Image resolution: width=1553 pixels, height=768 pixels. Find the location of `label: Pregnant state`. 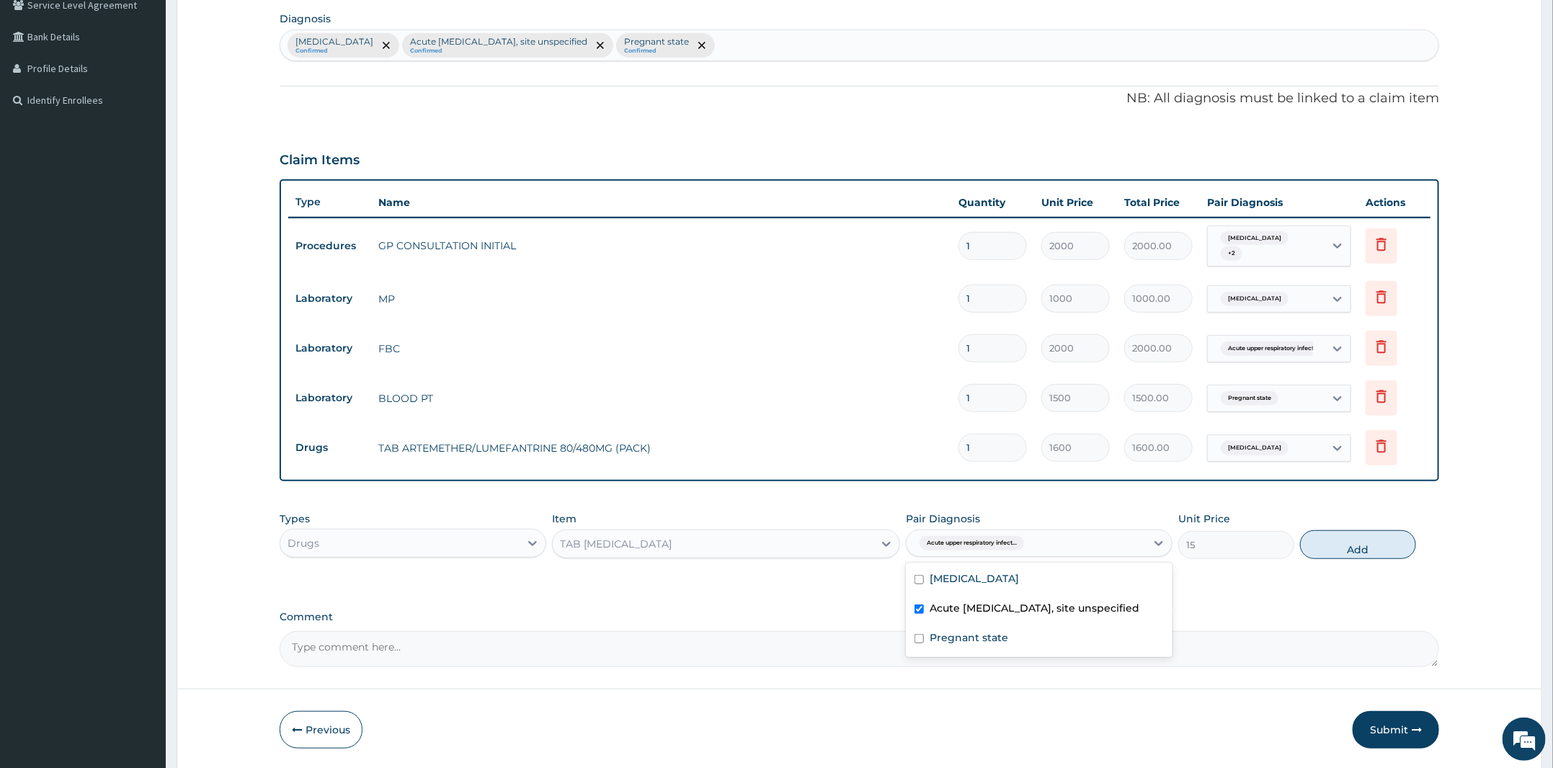

label: Pregnant state is located at coordinates (968, 638).